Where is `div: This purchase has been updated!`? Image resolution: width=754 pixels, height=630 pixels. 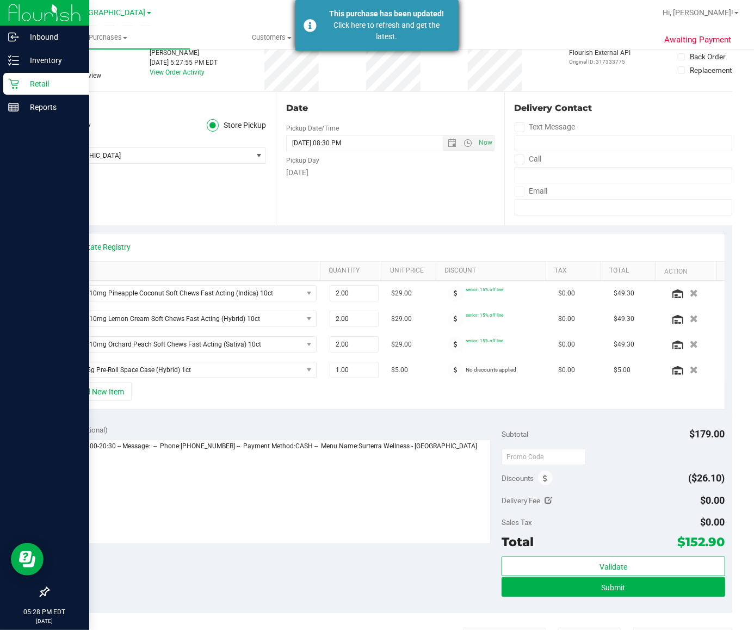
div: This purchase has been updated! is located at coordinates (386, 14).